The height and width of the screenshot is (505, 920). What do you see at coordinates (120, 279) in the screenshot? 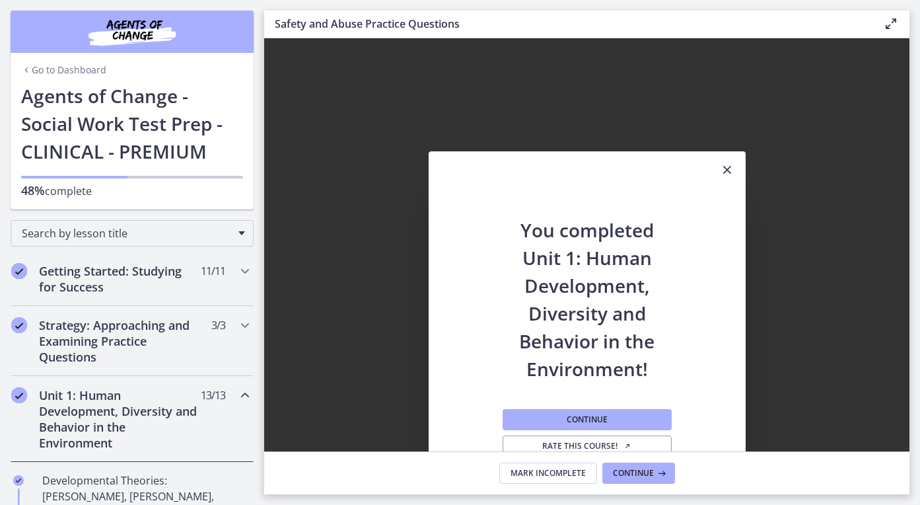
I see `h2: Getting Started: Studying for Success` at bounding box center [120, 279].